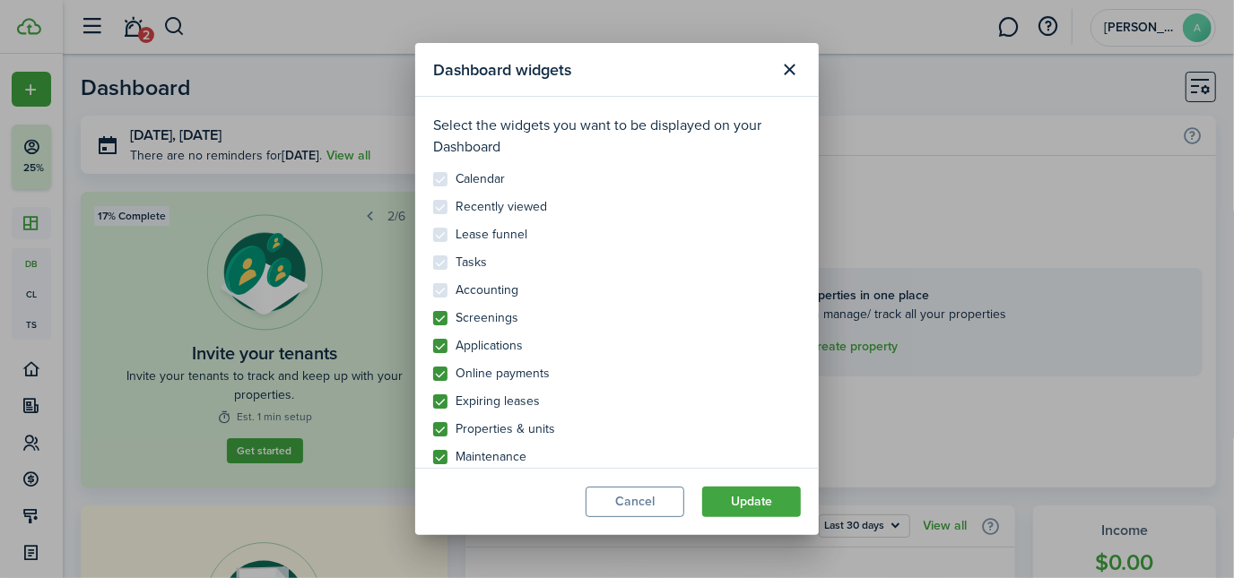 Image resolution: width=1234 pixels, height=578 pixels. Describe the element at coordinates (491, 374) in the screenshot. I see `label: Online payments` at that location.